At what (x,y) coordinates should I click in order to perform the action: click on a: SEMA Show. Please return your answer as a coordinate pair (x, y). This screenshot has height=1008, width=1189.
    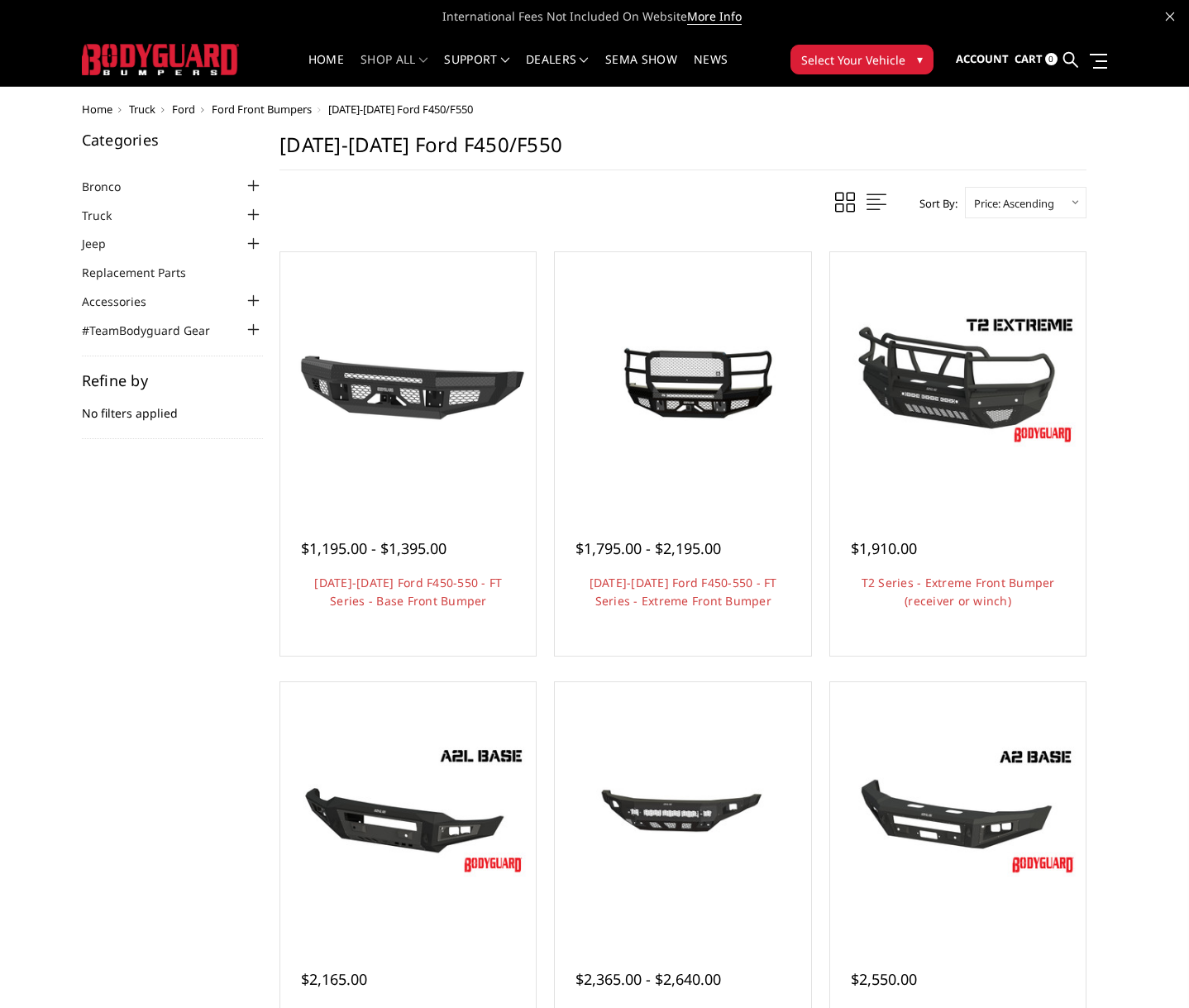
    Looking at the image, I should click on (641, 69).